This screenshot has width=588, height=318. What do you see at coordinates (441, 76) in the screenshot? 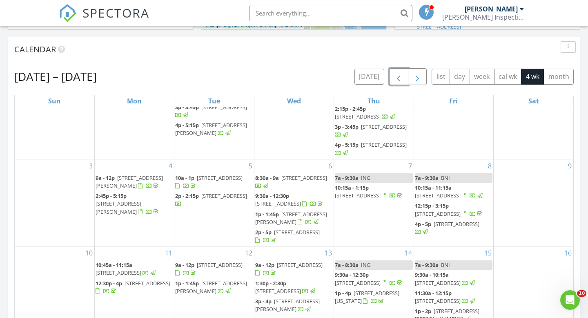
I see `button: list` at bounding box center [441, 76].